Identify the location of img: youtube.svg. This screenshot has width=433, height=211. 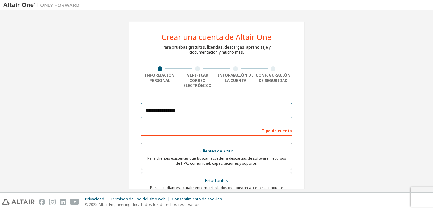
(75, 201).